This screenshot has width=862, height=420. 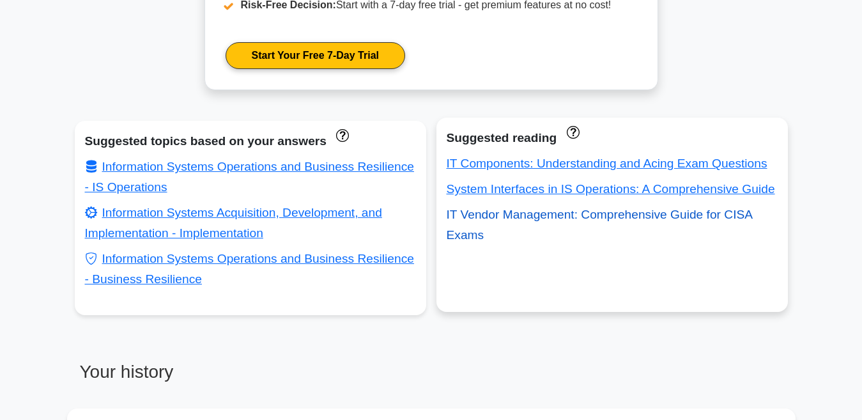 What do you see at coordinates (315, 56) in the screenshot?
I see `a: Start Your Free 7-Day Trial` at bounding box center [315, 56].